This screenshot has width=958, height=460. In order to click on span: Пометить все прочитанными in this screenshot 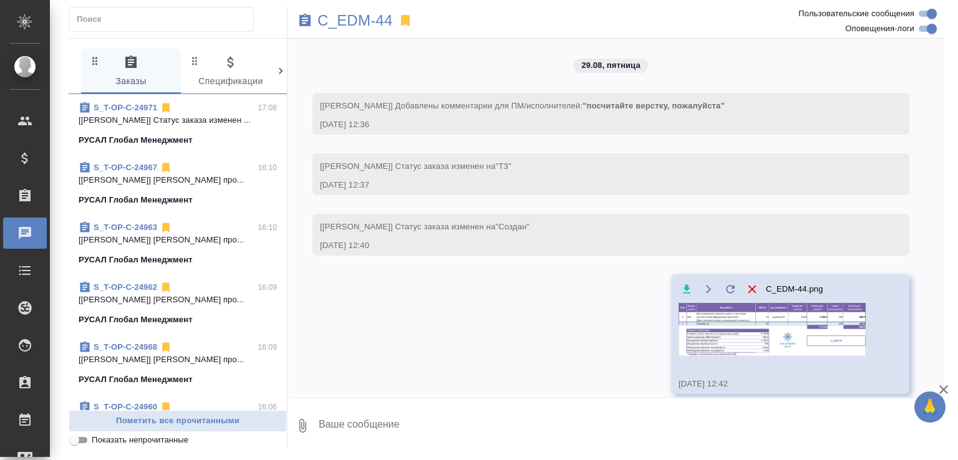, I will do `click(178, 421)`.